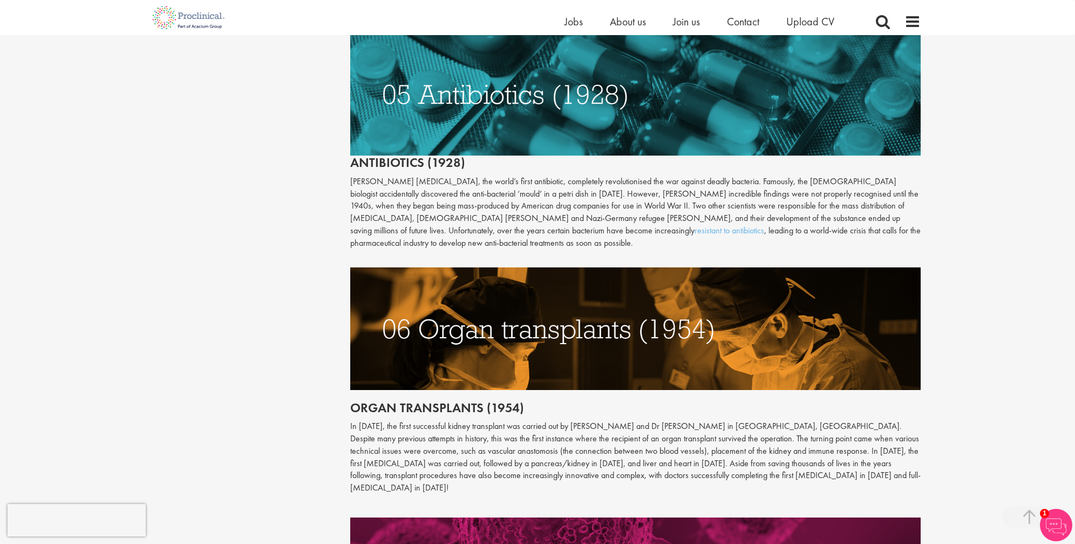 The height and width of the screenshot is (544, 1075). Describe the element at coordinates (743, 22) in the screenshot. I see `a: Contact` at that location.